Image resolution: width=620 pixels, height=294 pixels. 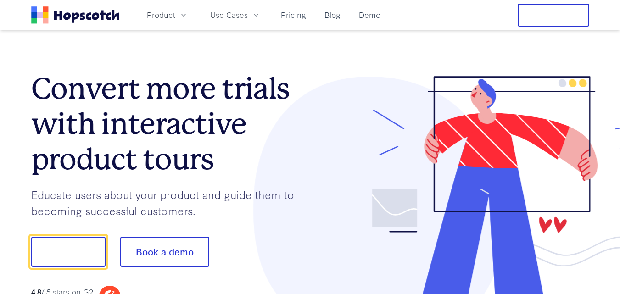 What do you see at coordinates (293, 15) in the screenshot?
I see `a: Pricing` at bounding box center [293, 15].